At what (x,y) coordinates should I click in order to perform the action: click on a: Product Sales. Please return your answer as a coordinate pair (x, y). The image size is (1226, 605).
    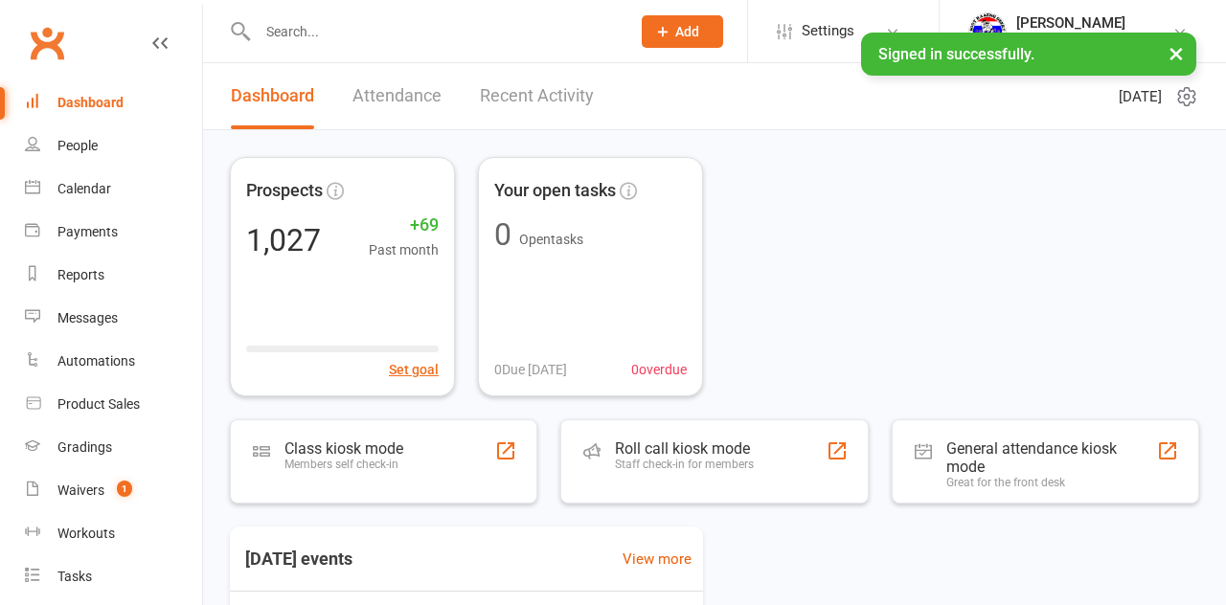
    Looking at the image, I should click on (113, 404).